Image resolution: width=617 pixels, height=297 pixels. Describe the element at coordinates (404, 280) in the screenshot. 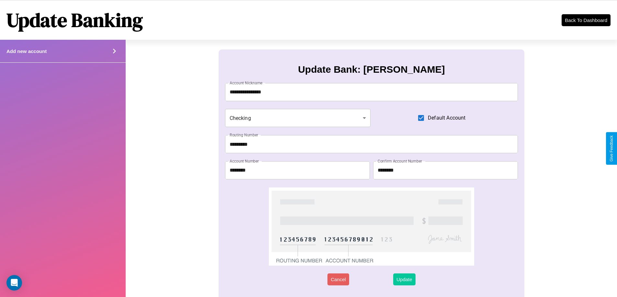

I see `button: Update` at that location.